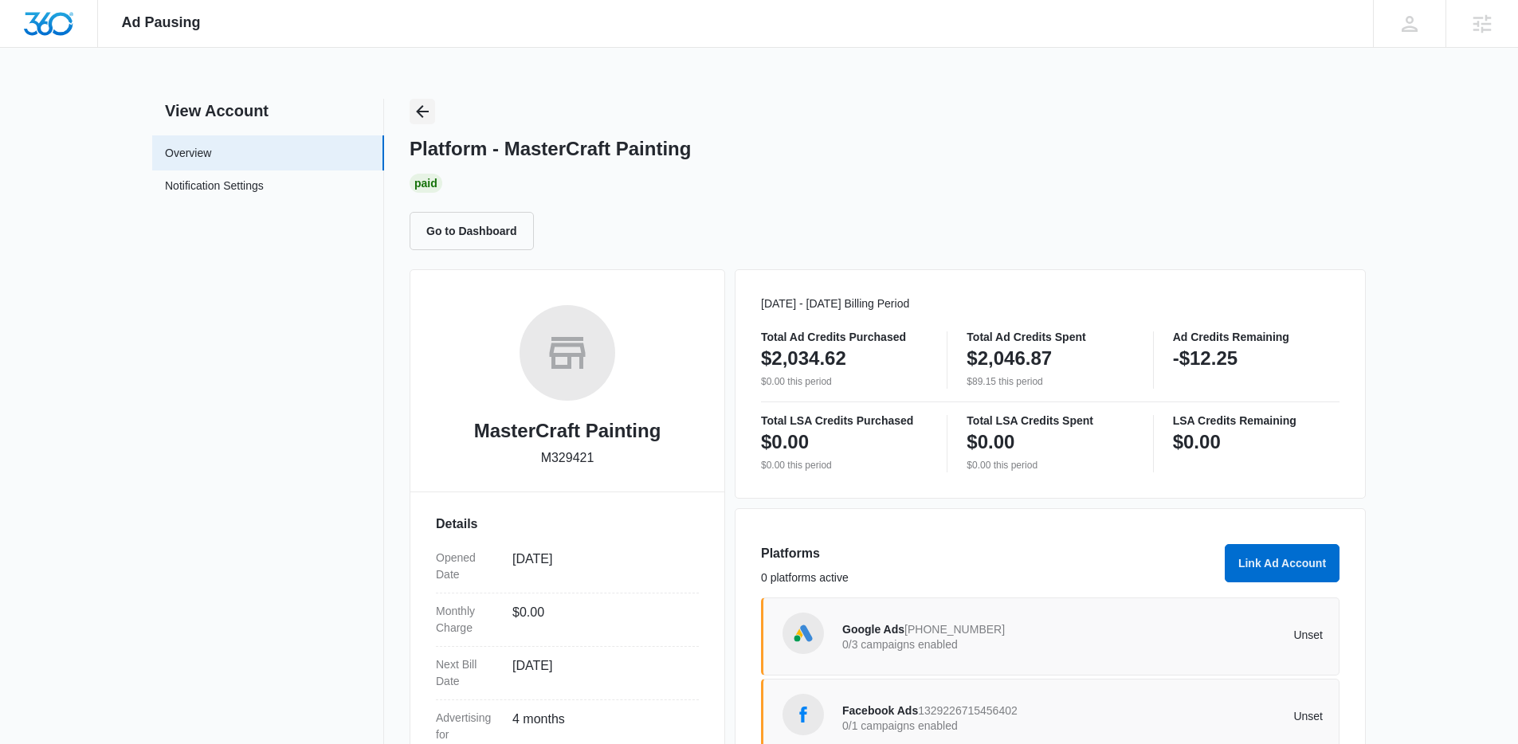 Image resolution: width=1518 pixels, height=744 pixels. What do you see at coordinates (803, 633) in the screenshot?
I see `img: Google Ads` at bounding box center [803, 633].